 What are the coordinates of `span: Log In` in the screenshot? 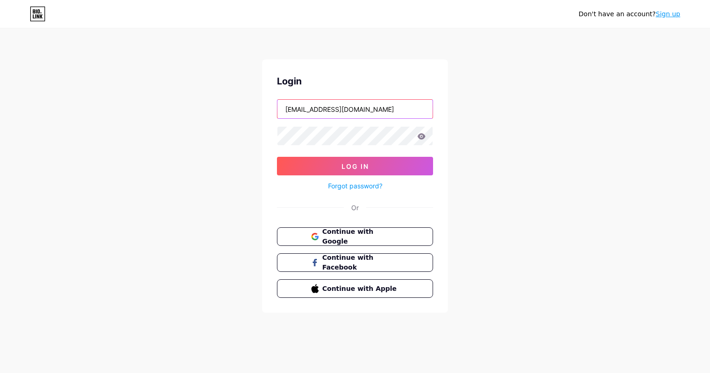 It's located at (355, 166).